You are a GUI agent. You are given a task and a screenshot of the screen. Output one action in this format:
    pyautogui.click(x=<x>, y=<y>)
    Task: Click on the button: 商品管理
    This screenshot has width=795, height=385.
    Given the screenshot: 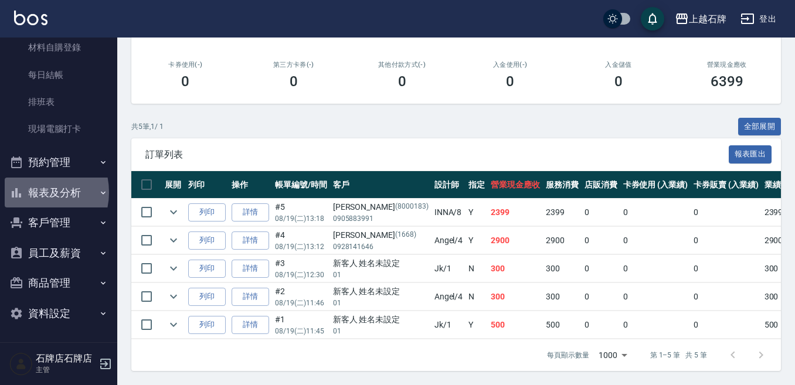 What is the action you would take?
    pyautogui.click(x=59, y=283)
    